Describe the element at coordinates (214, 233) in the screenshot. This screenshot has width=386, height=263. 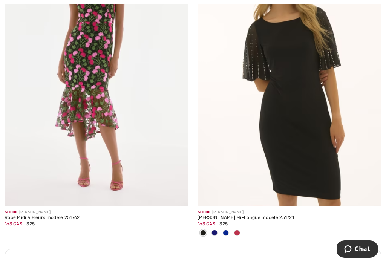
I see `div: Midnight Blue` at that location.